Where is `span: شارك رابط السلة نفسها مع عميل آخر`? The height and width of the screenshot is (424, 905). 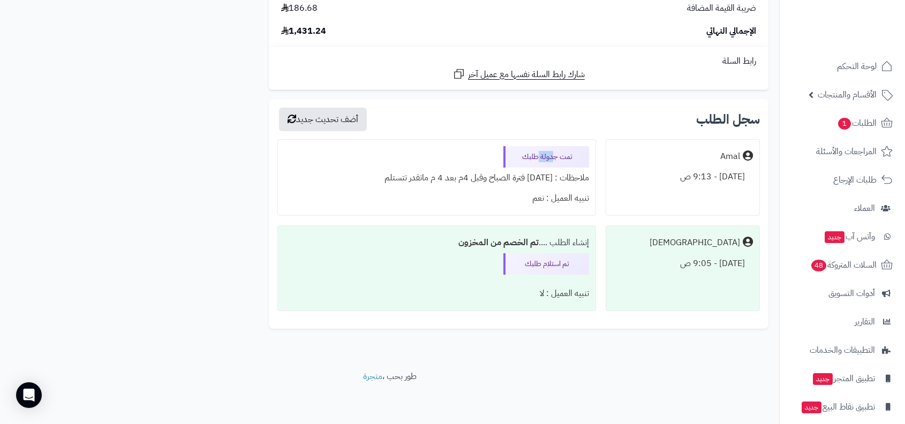 span: شارك رابط السلة نفسها مع عميل آخر is located at coordinates (526, 74).